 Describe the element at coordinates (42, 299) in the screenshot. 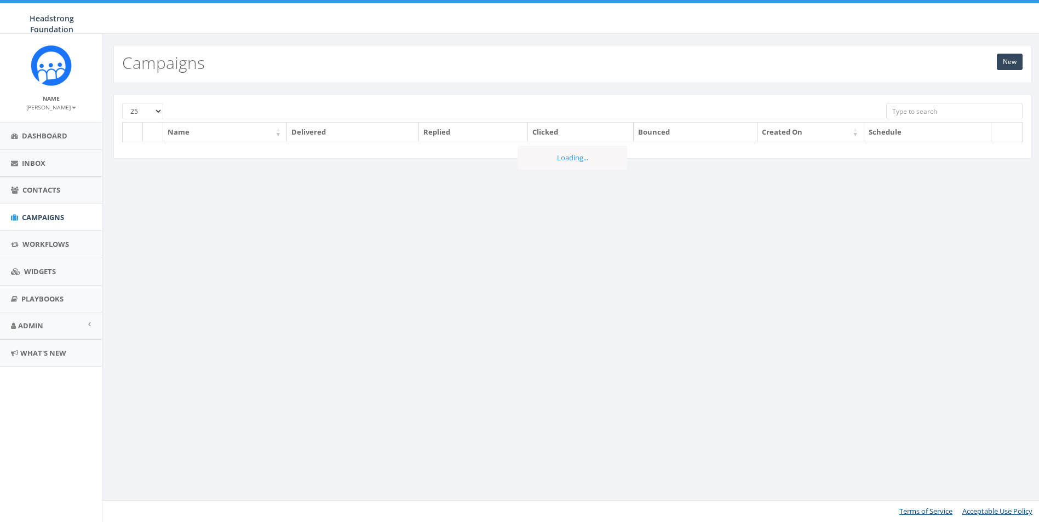

I see `span: Playbooks` at that location.